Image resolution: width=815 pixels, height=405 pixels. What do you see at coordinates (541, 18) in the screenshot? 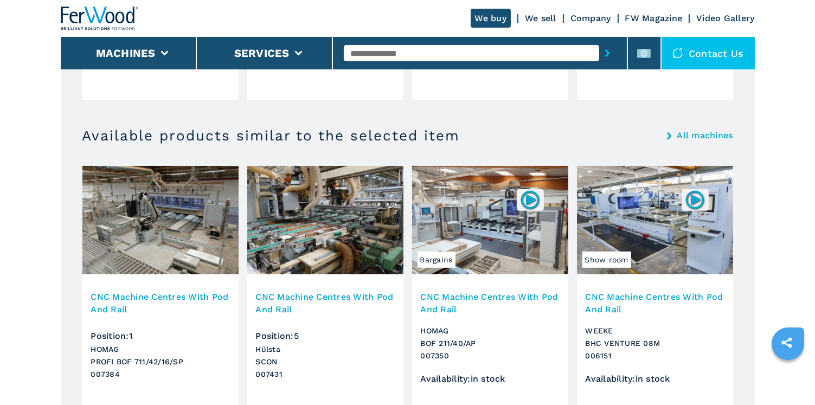
I see `a: We sell` at bounding box center [541, 18].